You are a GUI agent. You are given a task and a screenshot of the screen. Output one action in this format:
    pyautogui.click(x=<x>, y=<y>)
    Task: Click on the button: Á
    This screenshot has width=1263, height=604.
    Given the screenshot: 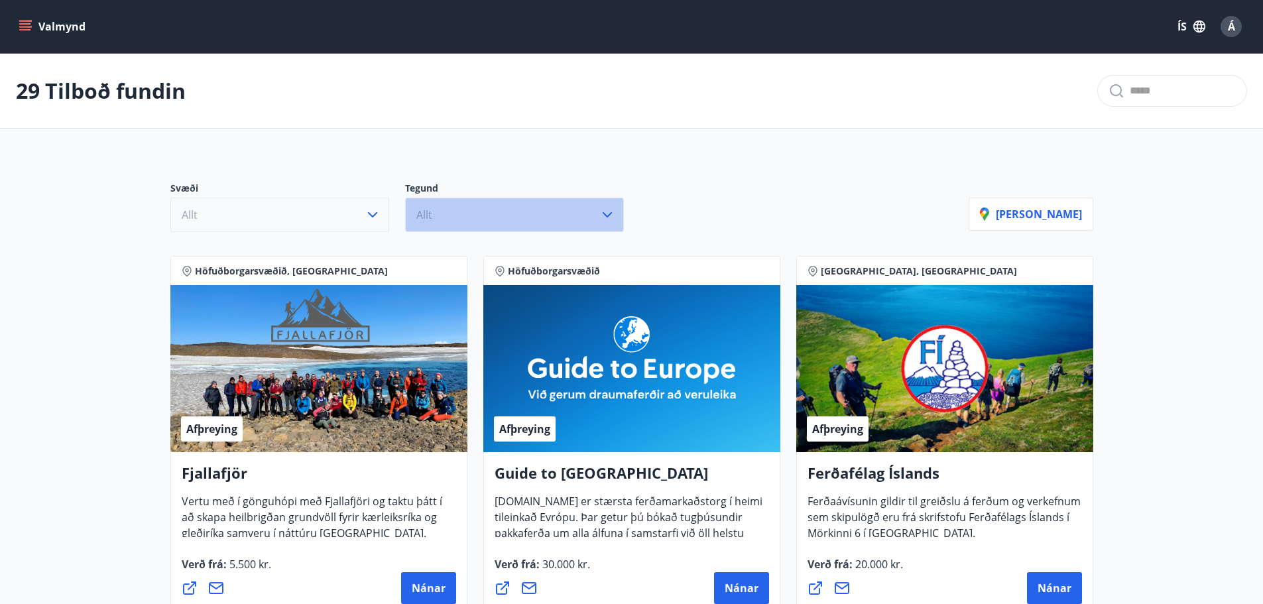 What is the action you would take?
    pyautogui.click(x=1231, y=27)
    